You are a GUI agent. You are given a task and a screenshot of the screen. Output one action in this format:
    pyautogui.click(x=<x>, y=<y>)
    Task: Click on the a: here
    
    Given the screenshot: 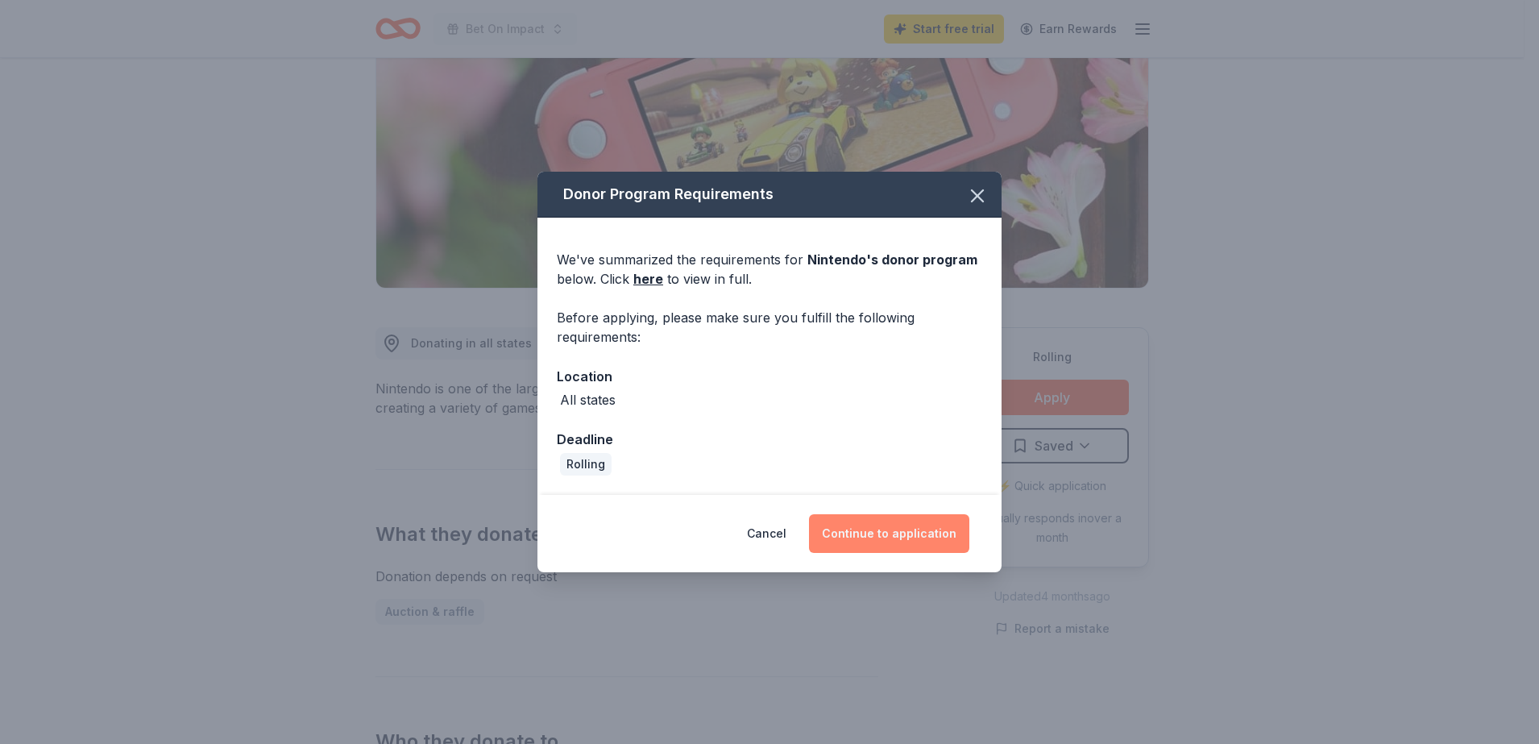 What is the action you would take?
    pyautogui.click(x=648, y=279)
    